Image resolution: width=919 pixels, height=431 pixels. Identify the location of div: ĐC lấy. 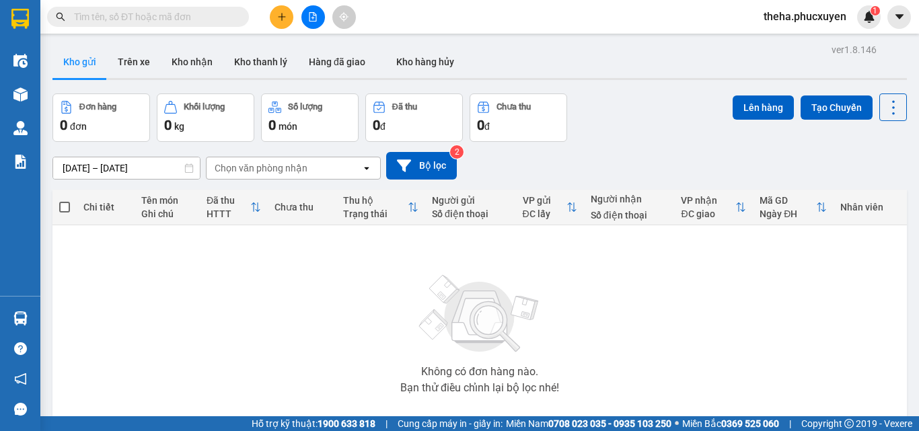
(544, 214).